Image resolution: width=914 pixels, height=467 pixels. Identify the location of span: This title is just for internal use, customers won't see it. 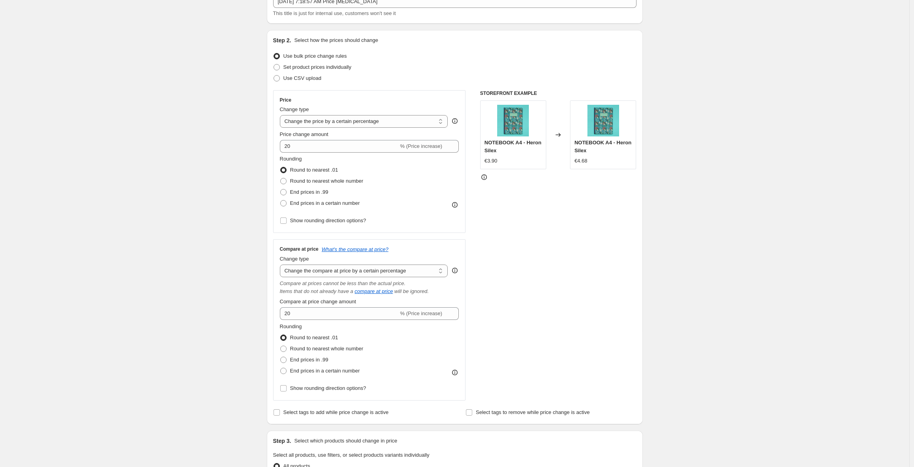
(334, 13).